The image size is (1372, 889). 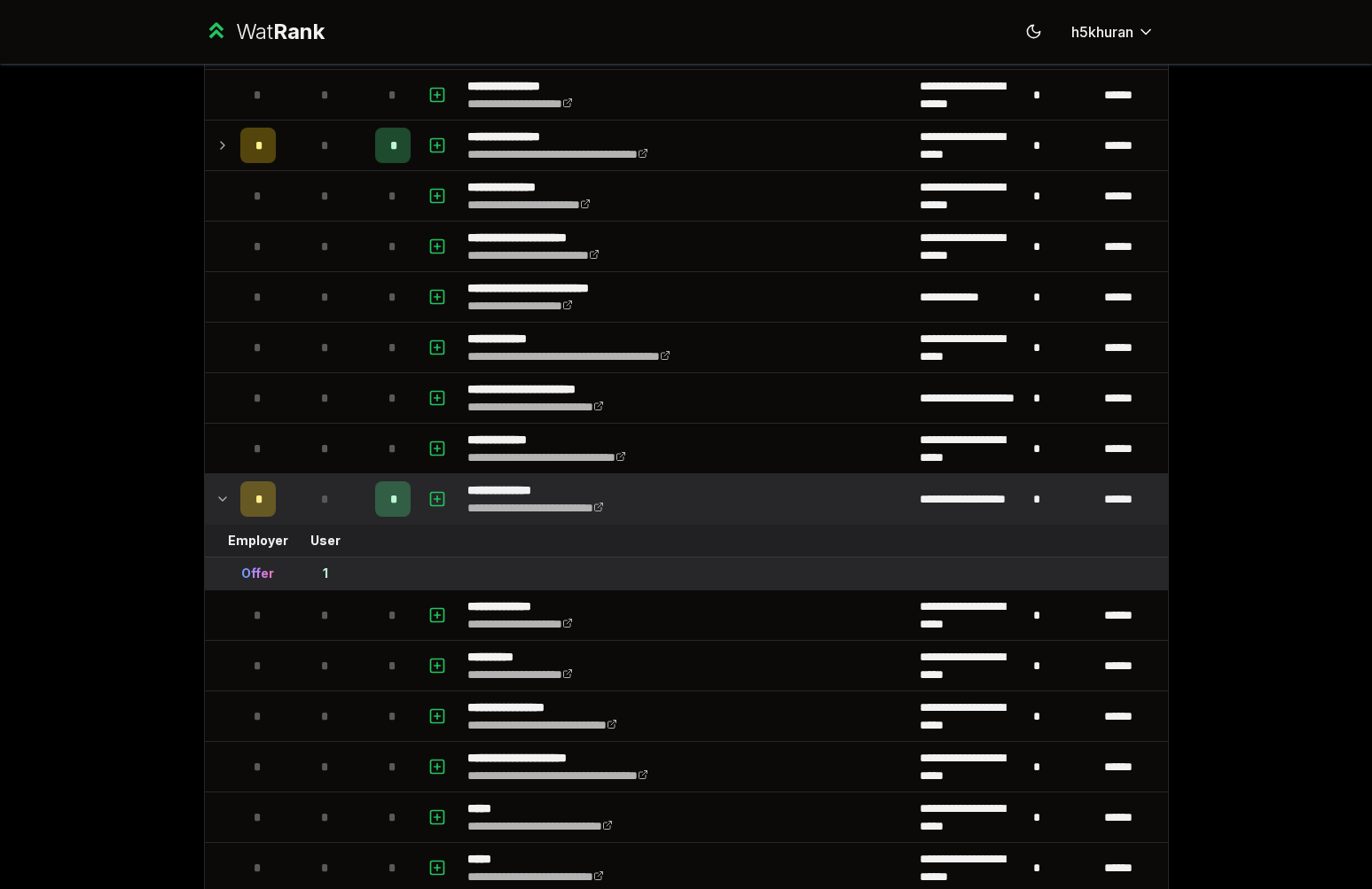 What do you see at coordinates (299, 31) in the screenshot?
I see `span: Rank` at bounding box center [299, 31].